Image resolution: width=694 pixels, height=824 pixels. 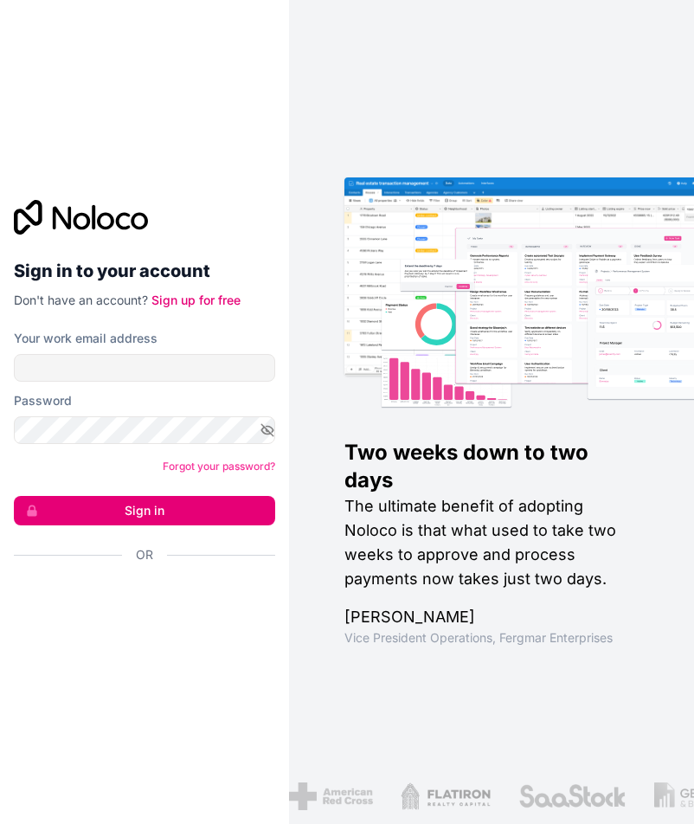 I want to click on a: Sign up for free, so click(x=196, y=299).